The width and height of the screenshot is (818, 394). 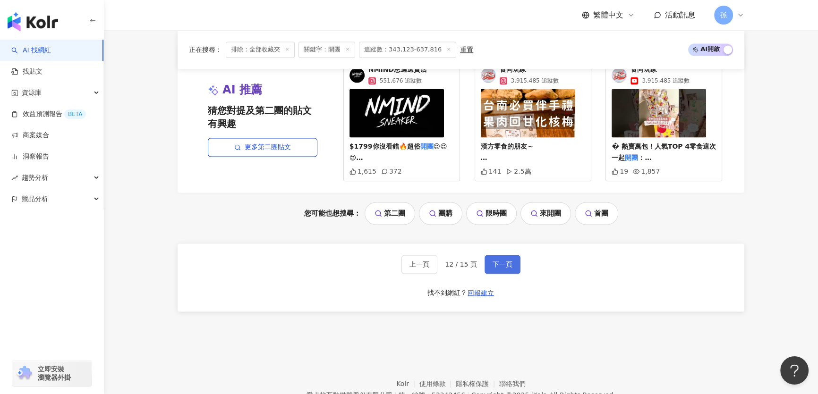 What do you see at coordinates (546, 213) in the screenshot?
I see `a: 來開團` at bounding box center [546, 213].